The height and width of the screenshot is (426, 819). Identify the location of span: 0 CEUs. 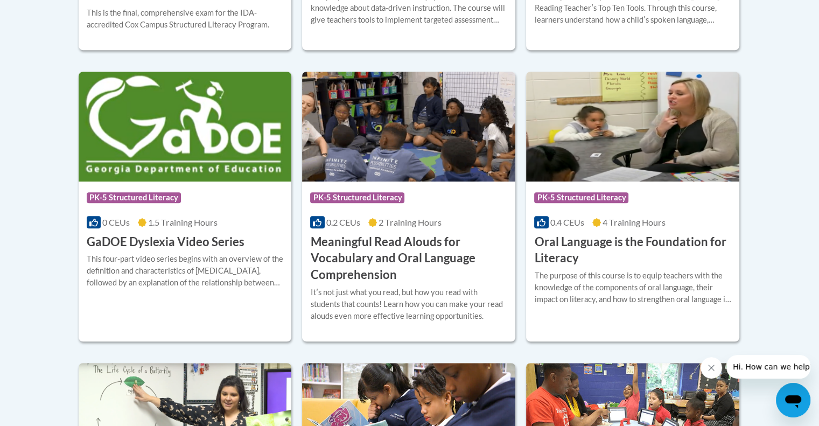
(116, 222).